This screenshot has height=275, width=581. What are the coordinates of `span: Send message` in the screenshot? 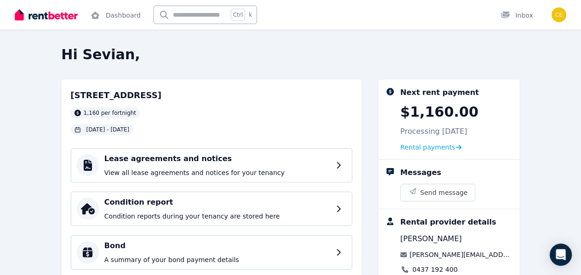 It's located at (444, 192).